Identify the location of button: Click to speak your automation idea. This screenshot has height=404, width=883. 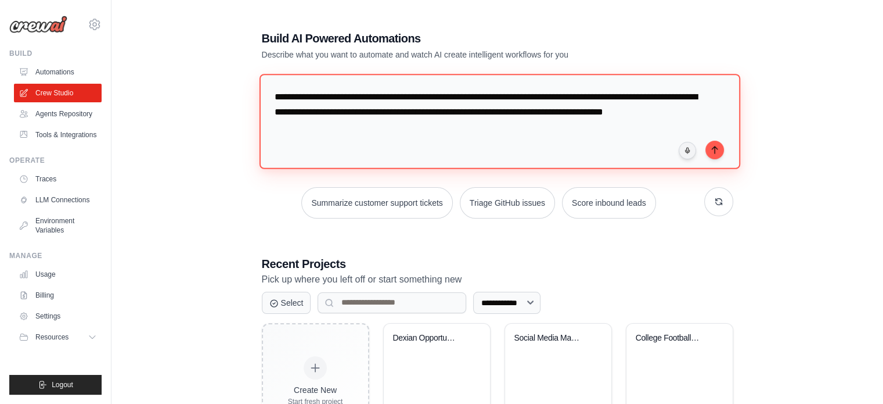
(688, 150).